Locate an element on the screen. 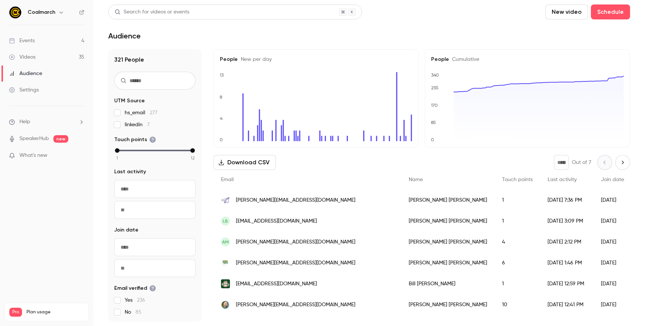  a: SpeakerHub is located at coordinates (34, 139).